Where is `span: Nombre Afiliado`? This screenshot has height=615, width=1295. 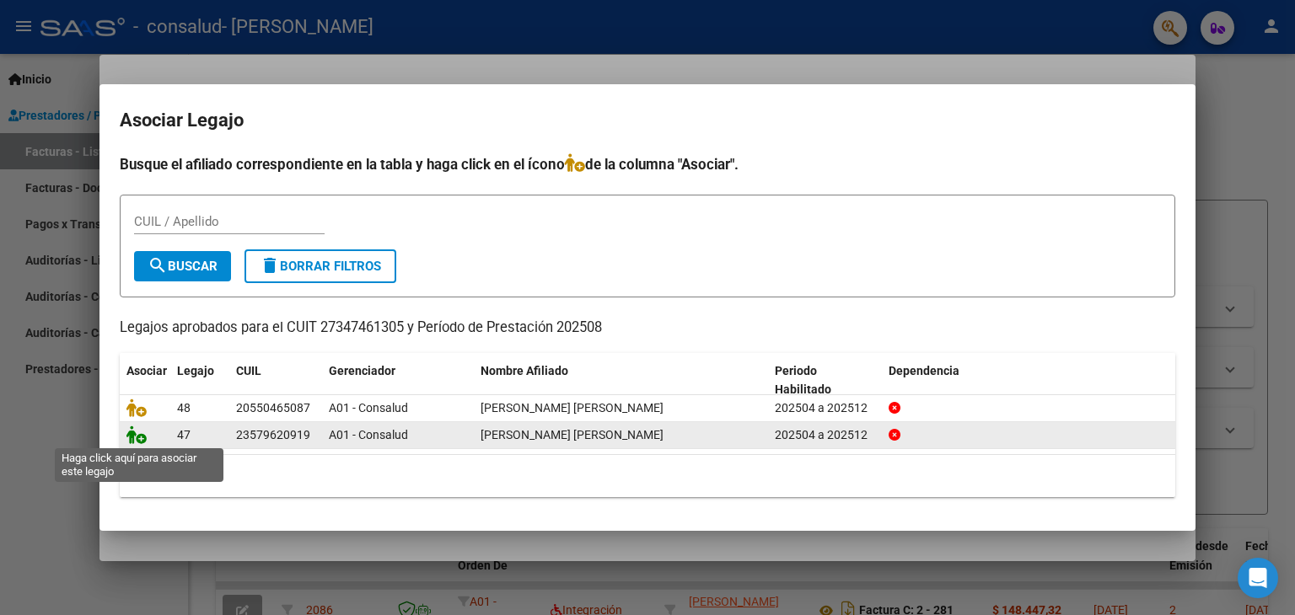
span: Nombre Afiliado is located at coordinates (524, 371).